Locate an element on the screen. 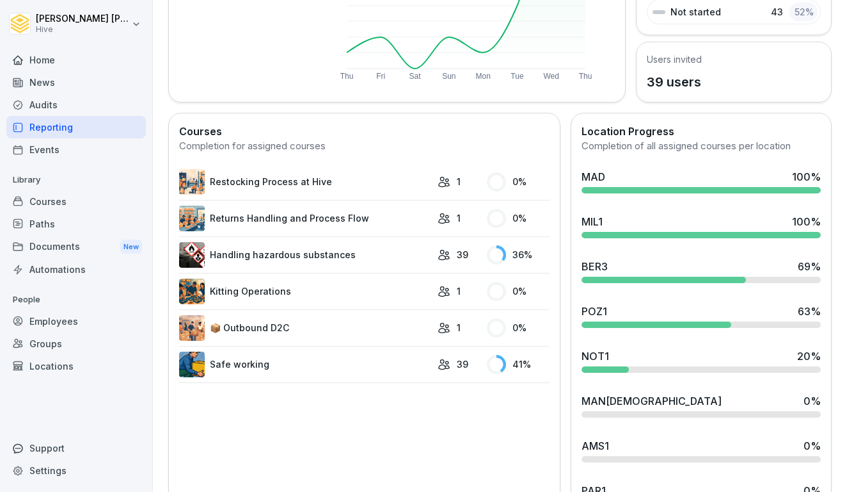 The width and height of the screenshot is (847, 492). div: 52 % is located at coordinates (804, 12).